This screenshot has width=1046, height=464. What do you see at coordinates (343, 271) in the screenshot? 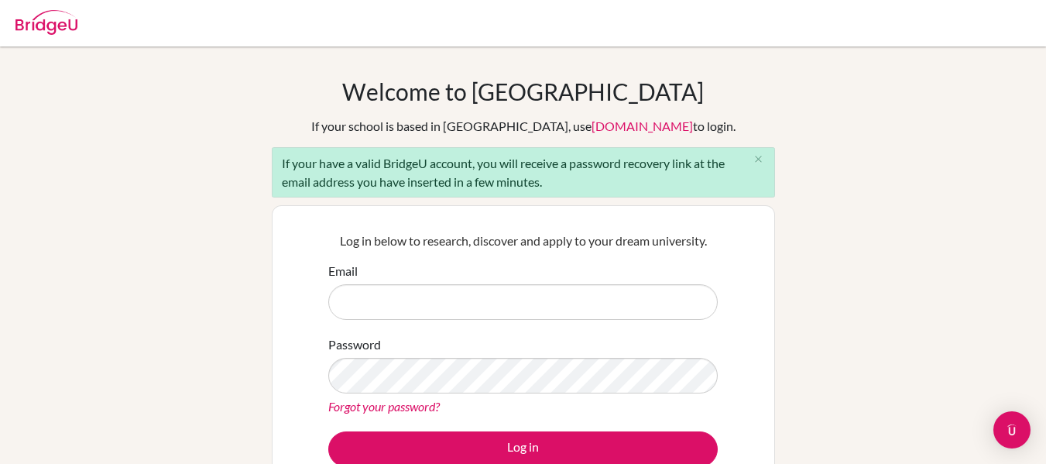
I see `label: Email` at bounding box center [343, 271].